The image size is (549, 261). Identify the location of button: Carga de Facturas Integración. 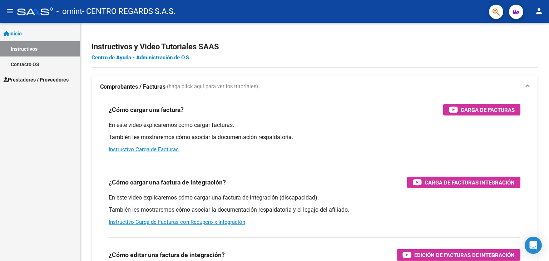
(463, 182).